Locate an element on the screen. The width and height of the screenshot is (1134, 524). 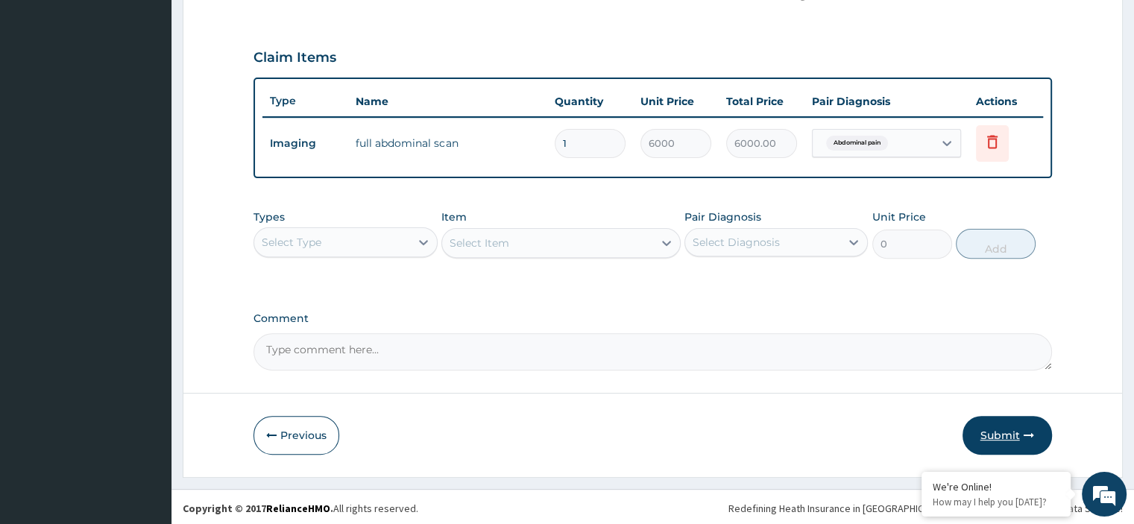
div: Chat with us now is located at coordinates (164, 93).